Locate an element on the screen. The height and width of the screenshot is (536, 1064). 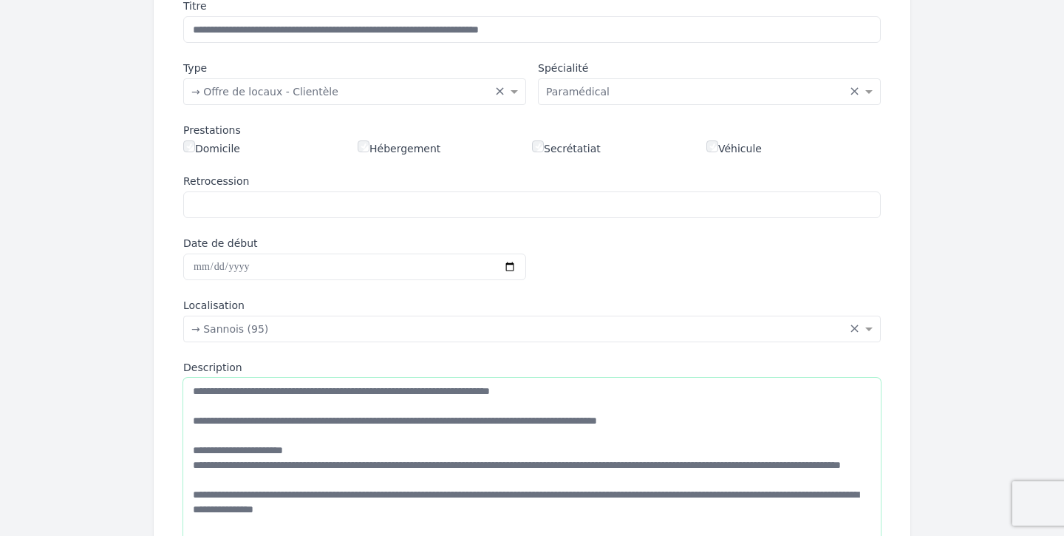
label: Localisation is located at coordinates (532, 305).